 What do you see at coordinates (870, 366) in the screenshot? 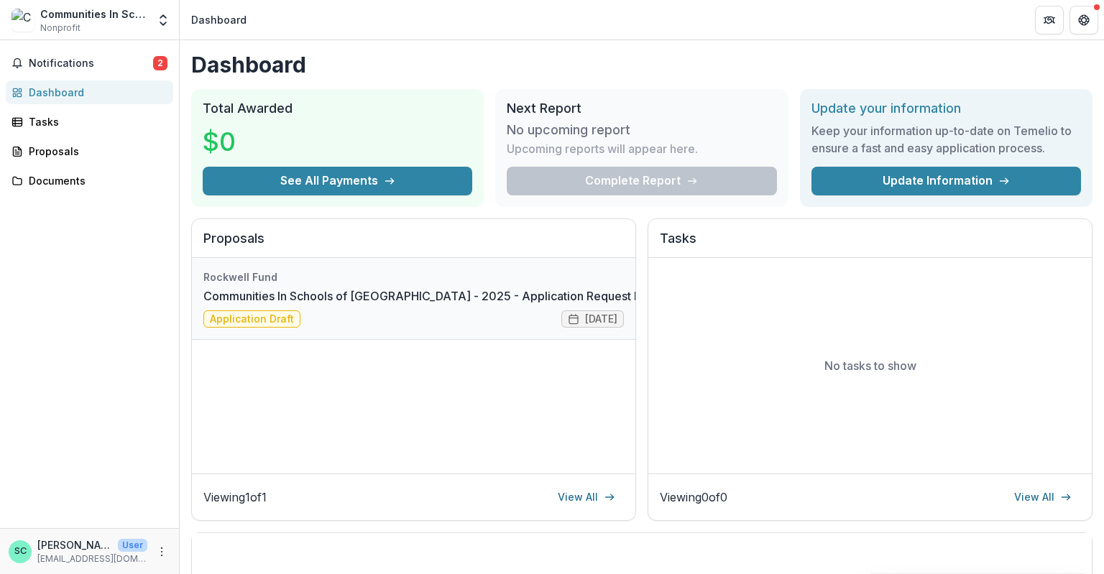
I see `p: No tasks to show` at bounding box center [870, 366].